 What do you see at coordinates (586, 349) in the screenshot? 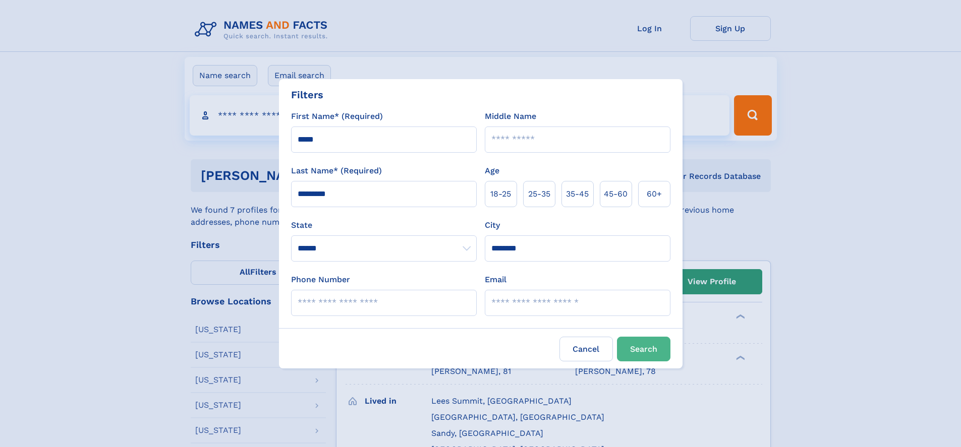
I see `label: Cancel` at bounding box center [586, 349].